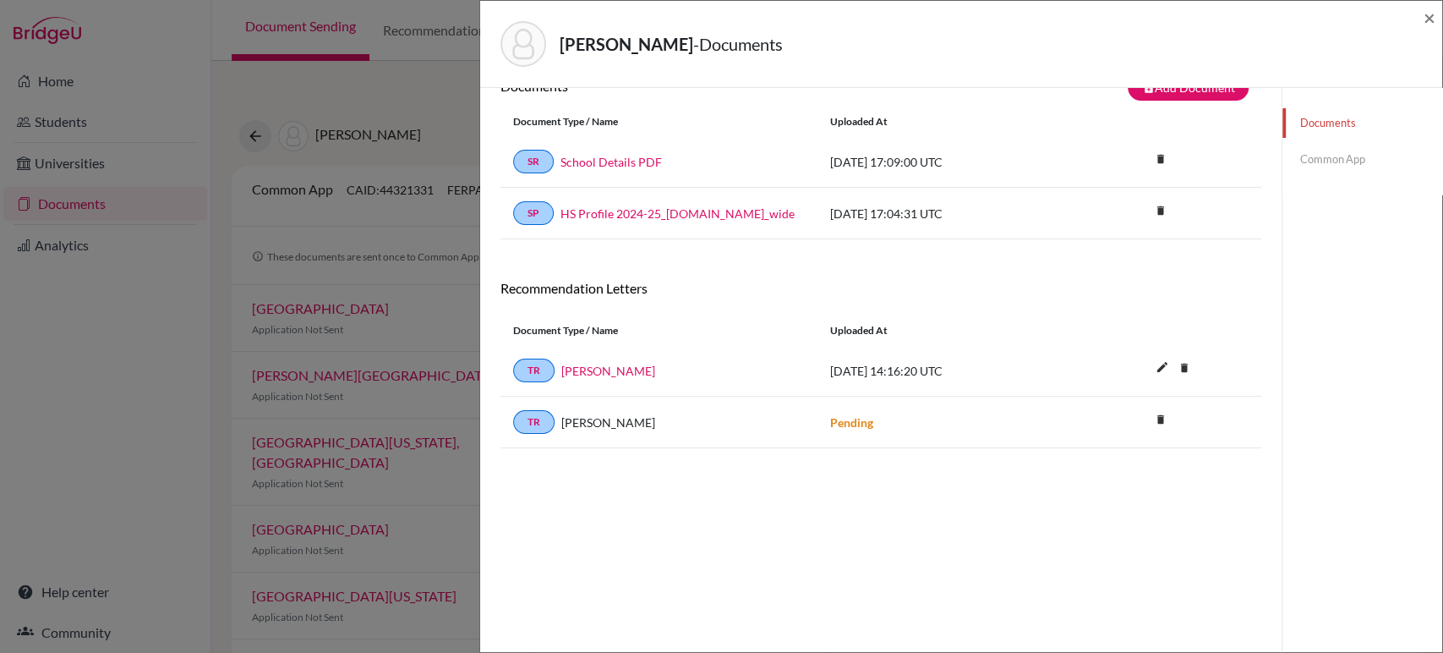 The width and height of the screenshot is (1443, 653). What do you see at coordinates (1362, 123) in the screenshot?
I see `a: Documents` at bounding box center [1362, 123].